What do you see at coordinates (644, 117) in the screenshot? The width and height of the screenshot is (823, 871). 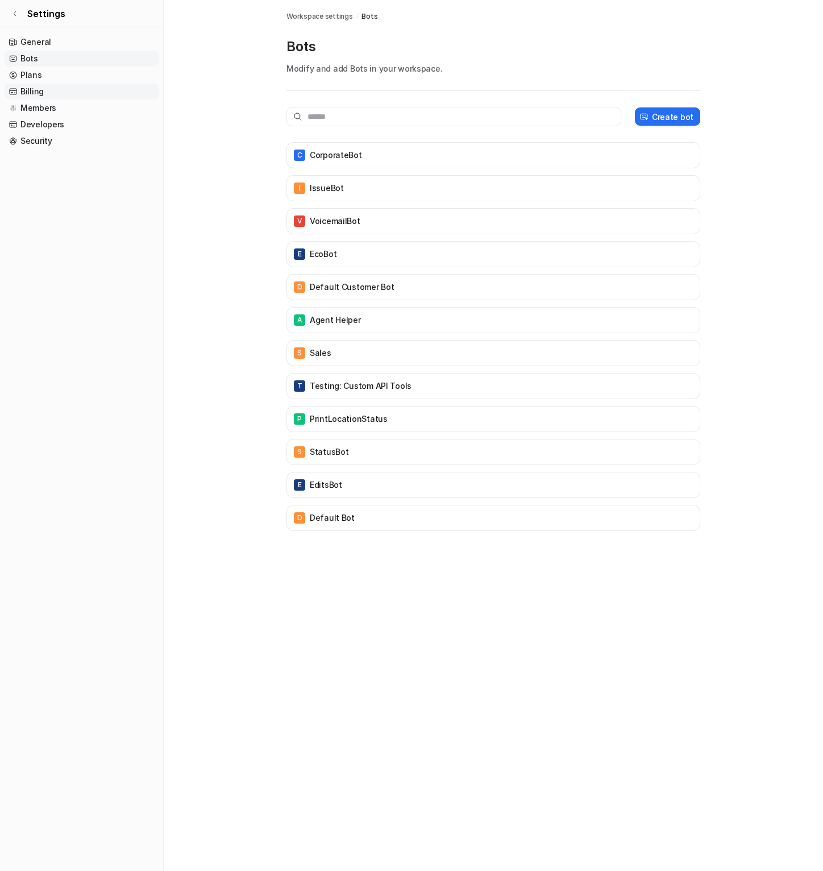 I see `img: create` at bounding box center [644, 117].